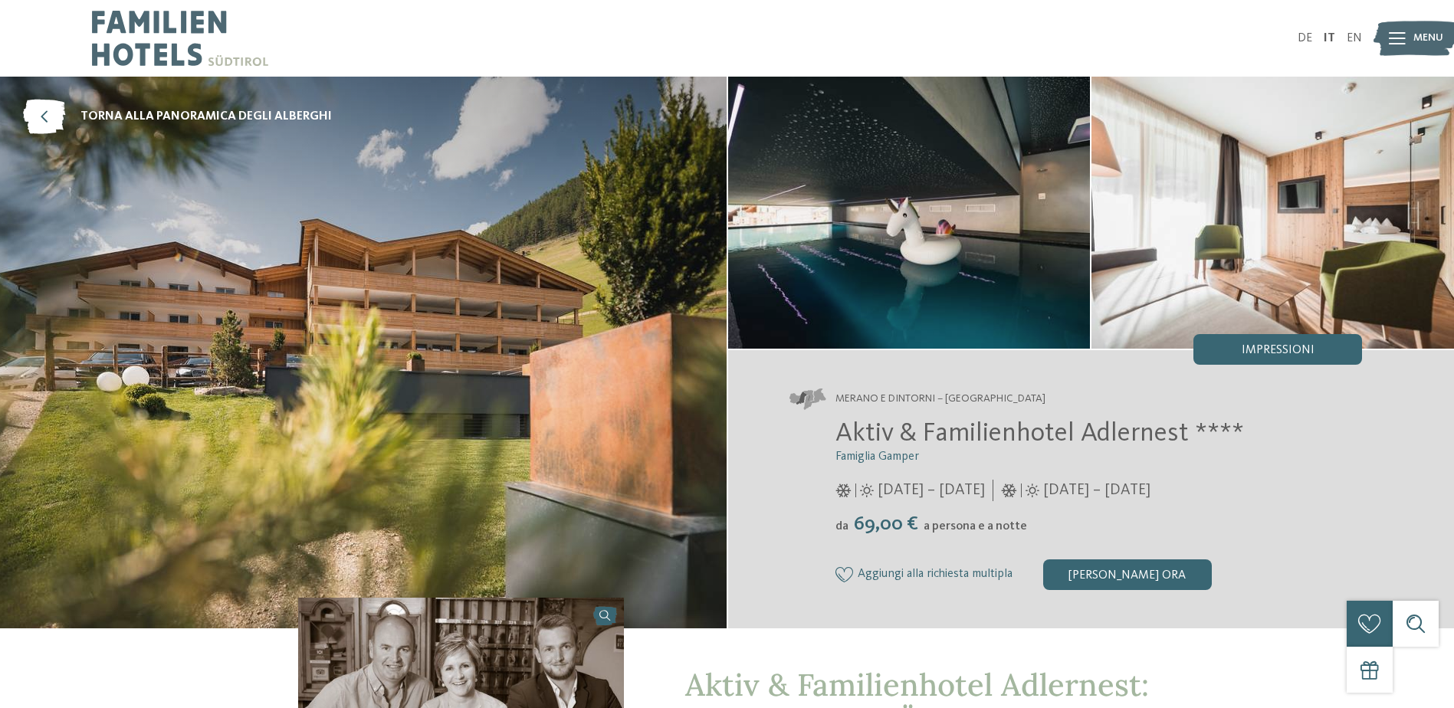  What do you see at coordinates (975, 527) in the screenshot?
I see `span: a persona e a notte` at bounding box center [975, 527].